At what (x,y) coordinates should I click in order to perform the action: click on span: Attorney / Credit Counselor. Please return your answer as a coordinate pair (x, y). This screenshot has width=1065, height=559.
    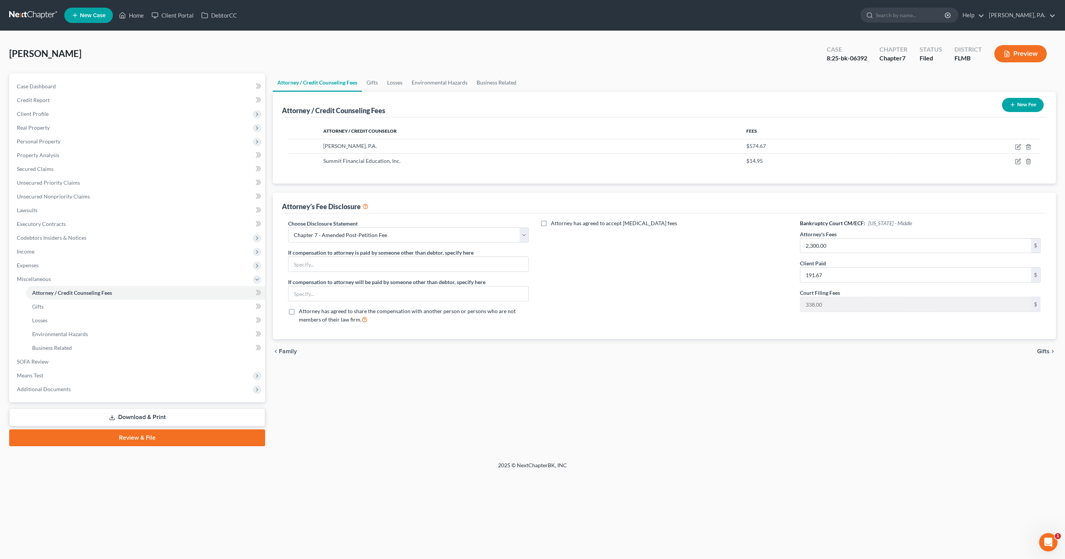
    Looking at the image, I should click on (360, 131).